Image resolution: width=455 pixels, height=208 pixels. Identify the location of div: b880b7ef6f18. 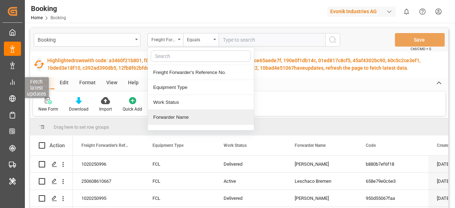
(393, 164).